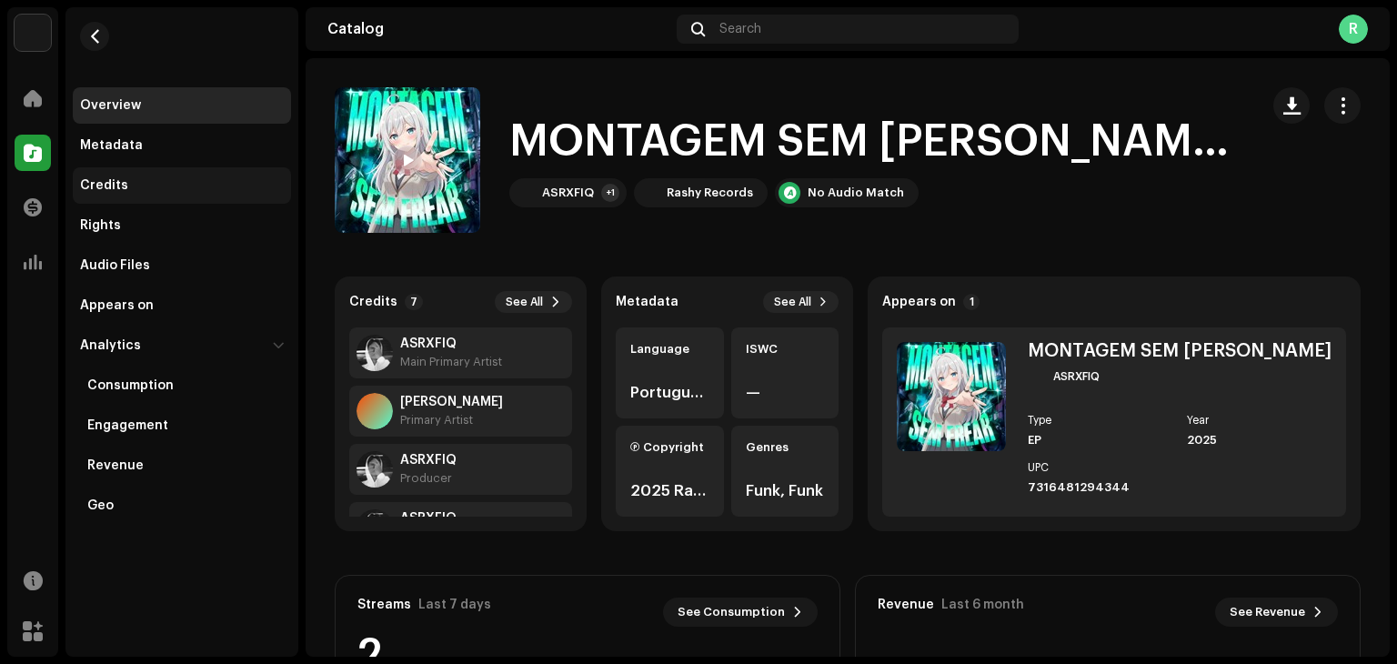  Describe the element at coordinates (33, 33) in the screenshot. I see `img: bc4c4277-71b2-49c5-abdf-ca4e9d31f9c1` at that location.